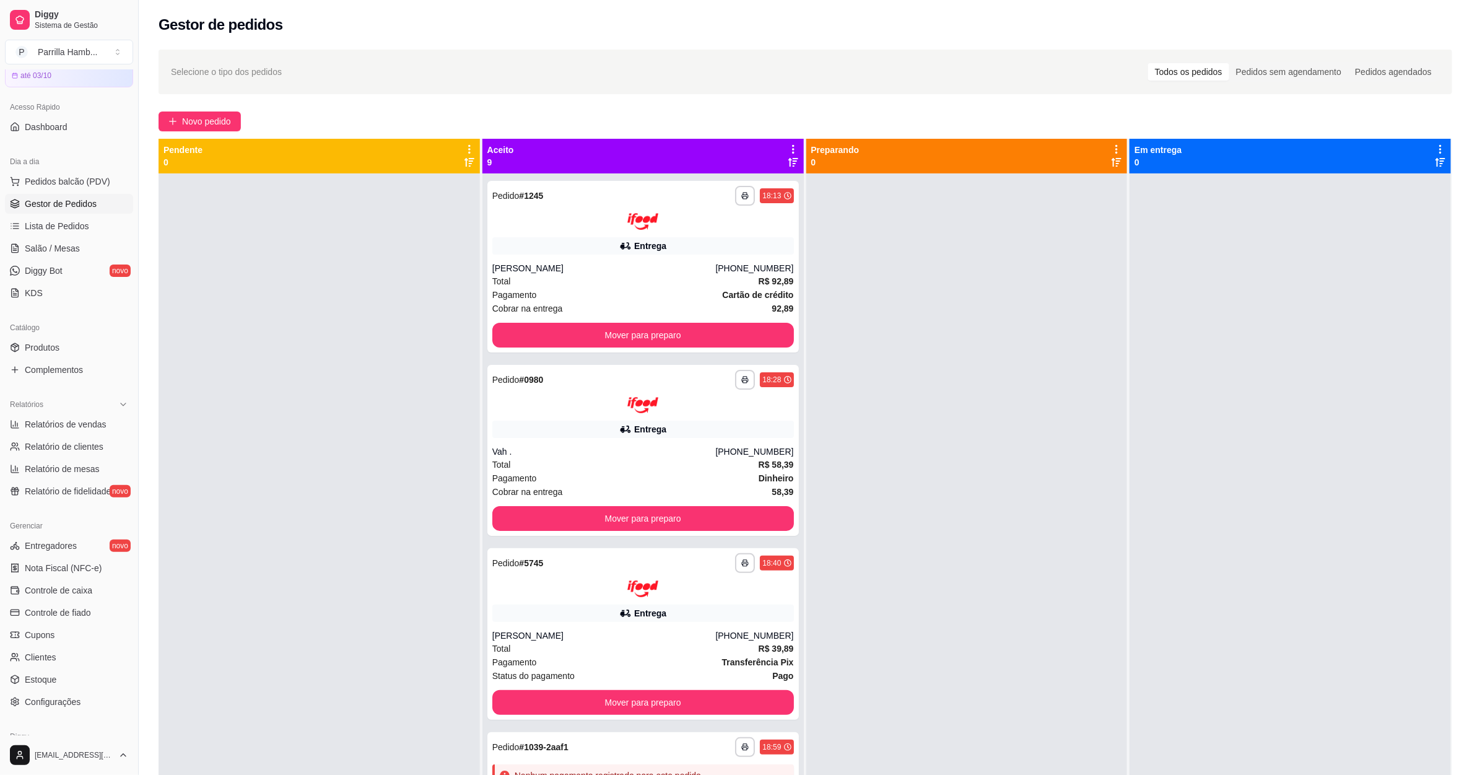 The width and height of the screenshot is (1472, 775). I want to click on span: Controle de caixa, so click(58, 590).